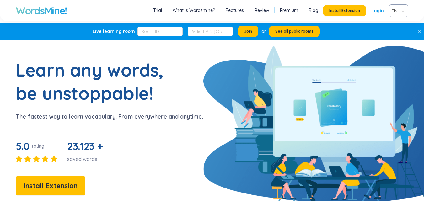  Describe the element at coordinates (94, 82) in the screenshot. I see `h1: Learn any words, be unstoppable!` at that location.